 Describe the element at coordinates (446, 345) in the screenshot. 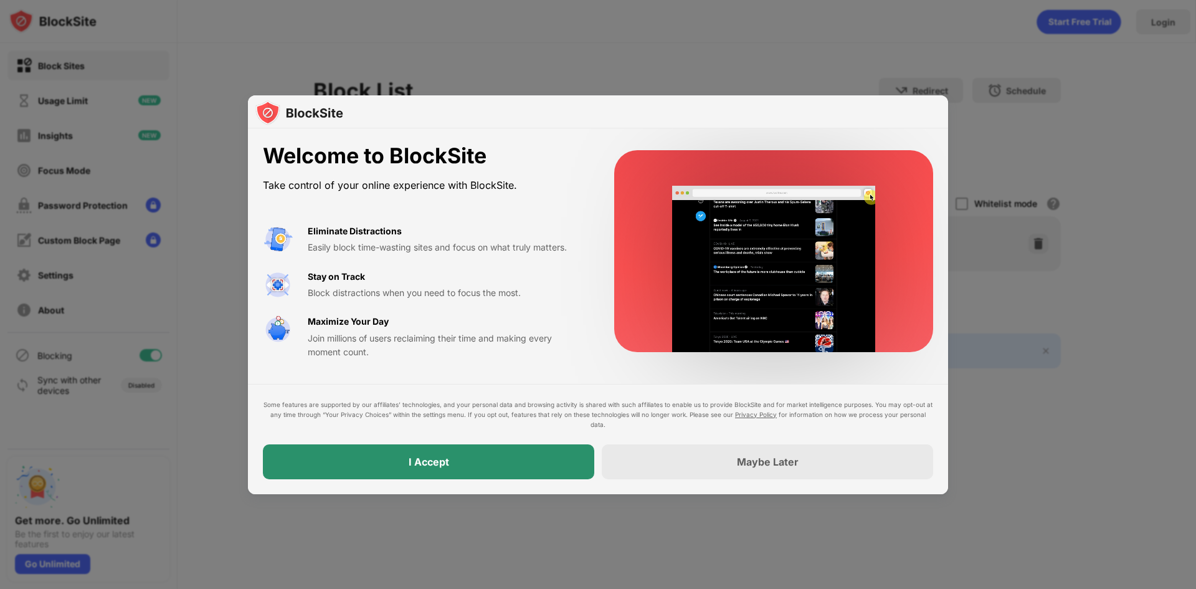

I see `div: Join millions of users reclaiming their time and making every moment count.` at that location.